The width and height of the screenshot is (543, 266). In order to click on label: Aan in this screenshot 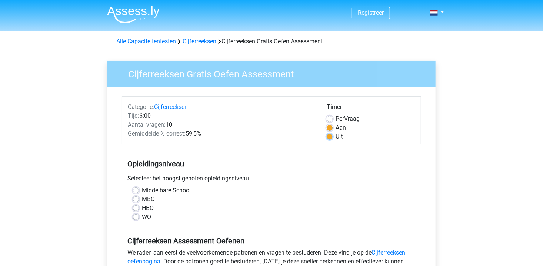, I will do `click(341, 128)`.